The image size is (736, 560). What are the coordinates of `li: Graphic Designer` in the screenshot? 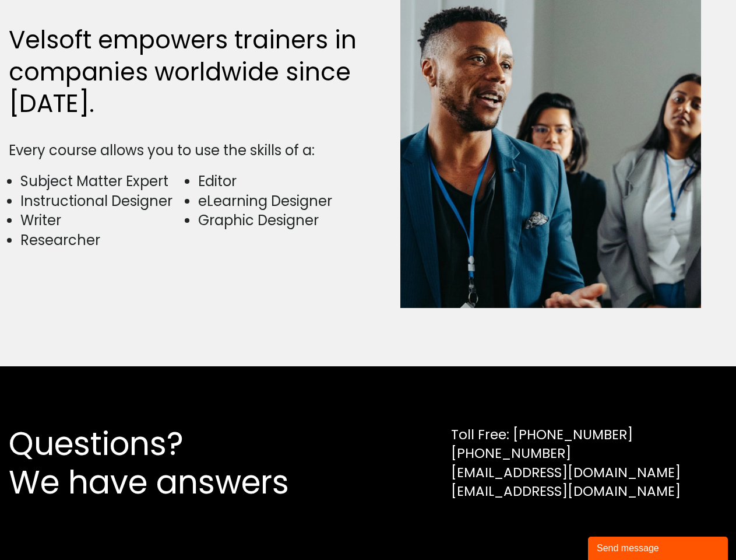 It's located at (280, 220).